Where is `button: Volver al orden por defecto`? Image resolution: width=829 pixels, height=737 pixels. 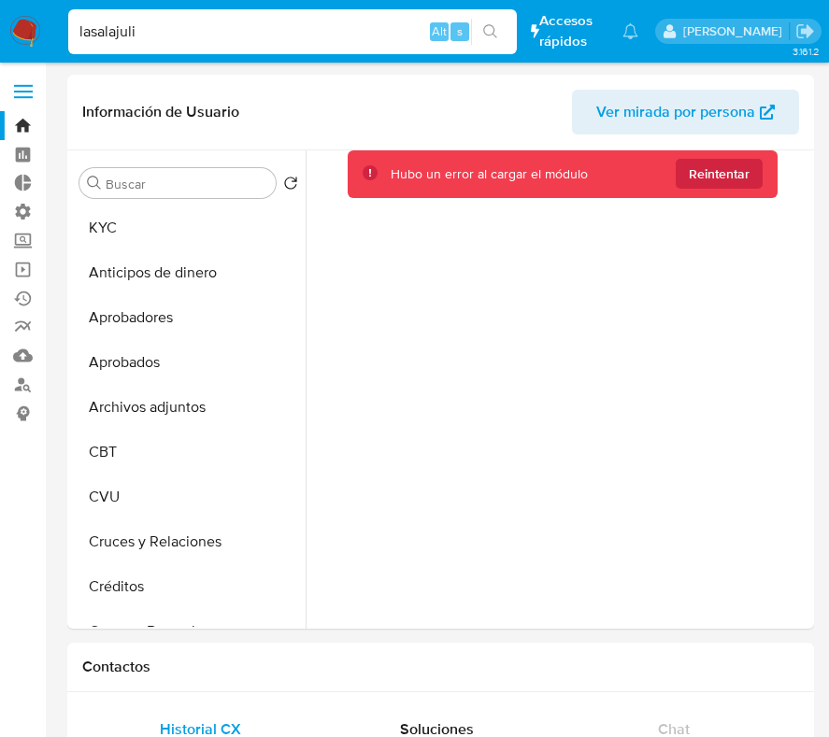 button: Volver al orden por defecto is located at coordinates (291, 186).